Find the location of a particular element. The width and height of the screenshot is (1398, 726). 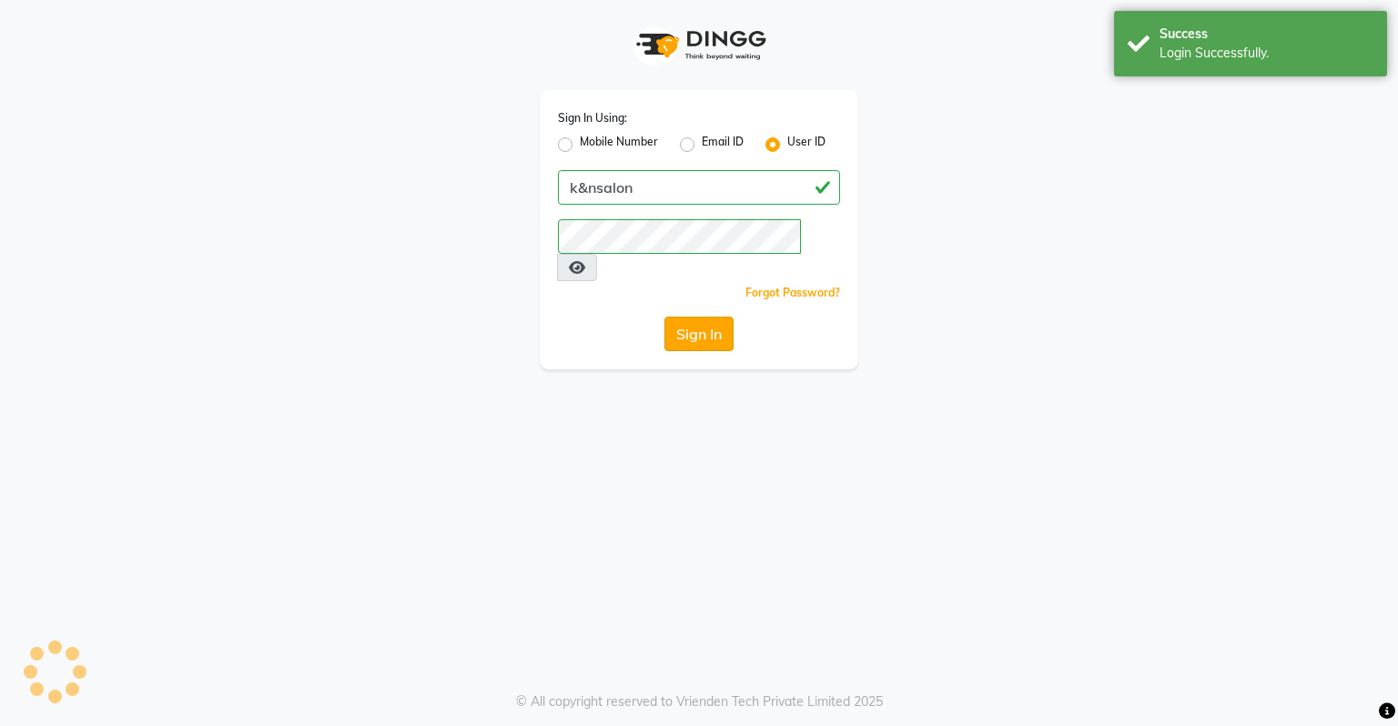

label: User ID is located at coordinates (806, 145).